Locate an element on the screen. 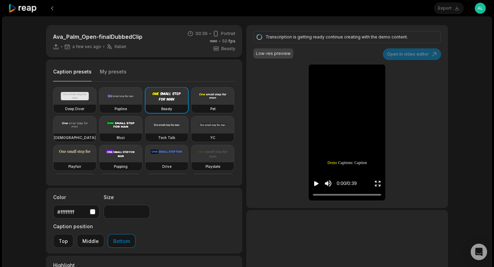 Image resolution: width=494 pixels, height=267 pixels. button: Enter Fullscreen is located at coordinates (378, 183).